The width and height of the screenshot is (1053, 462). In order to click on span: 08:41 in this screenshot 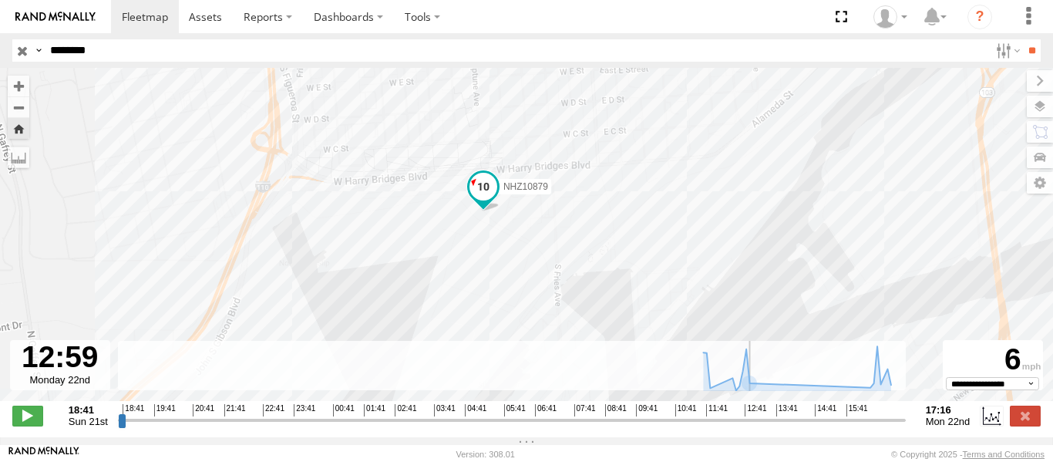, I will do `click(616, 410)`.